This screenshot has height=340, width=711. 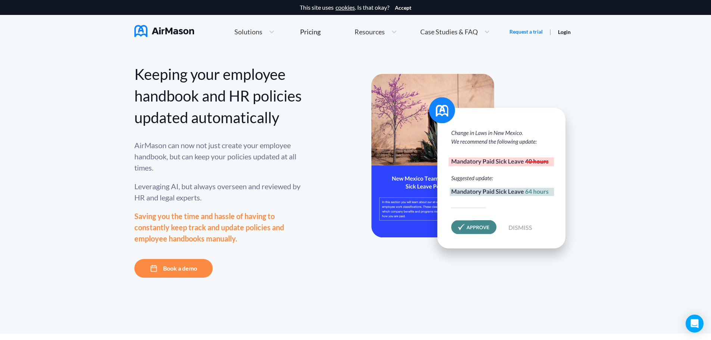 What do you see at coordinates (474, 170) in the screenshot?
I see `img: handbook apu` at bounding box center [474, 170].